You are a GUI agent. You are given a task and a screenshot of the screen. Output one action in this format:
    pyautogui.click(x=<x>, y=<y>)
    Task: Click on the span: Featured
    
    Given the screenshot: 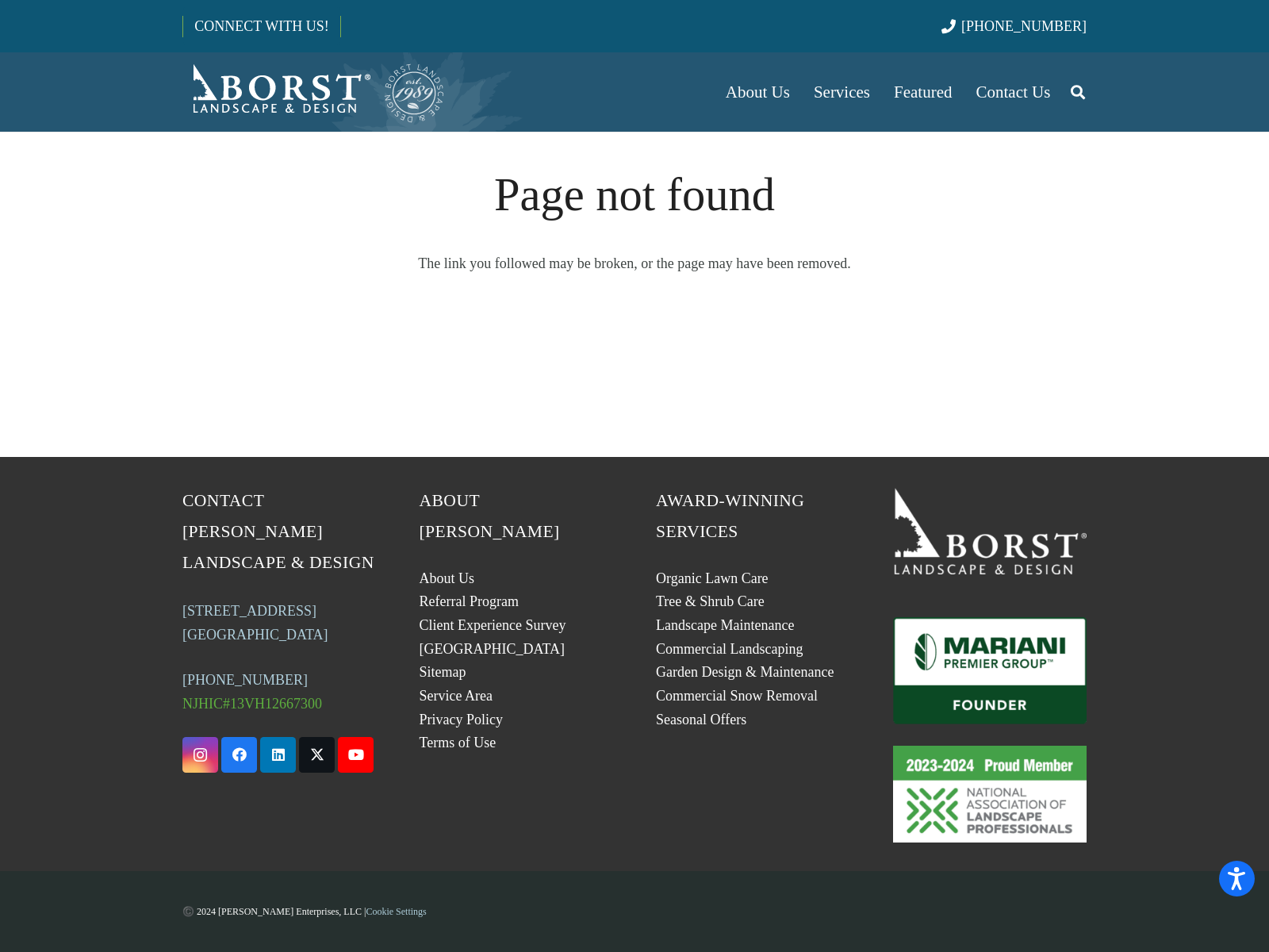 What is the action you would take?
    pyautogui.click(x=922, y=92)
    